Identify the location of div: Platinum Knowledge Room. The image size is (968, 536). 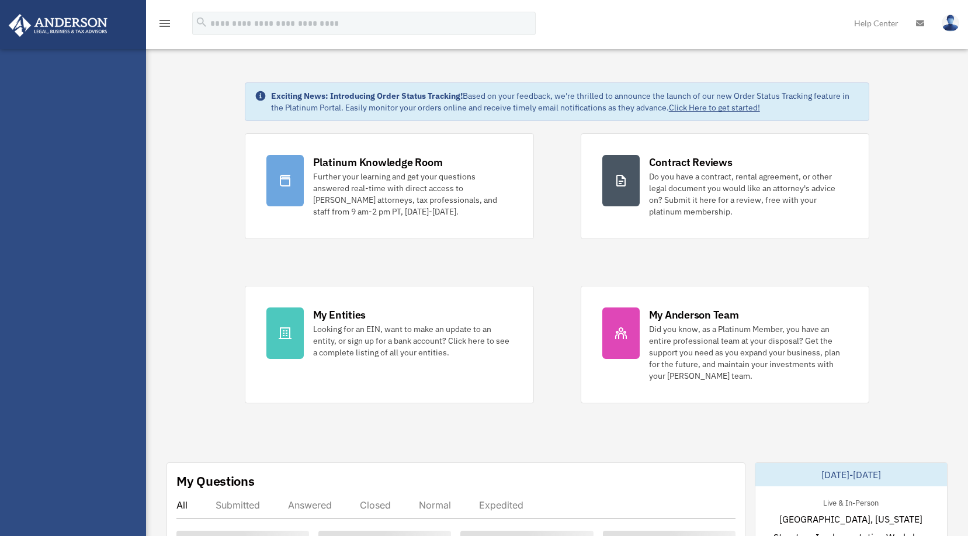
(378, 162).